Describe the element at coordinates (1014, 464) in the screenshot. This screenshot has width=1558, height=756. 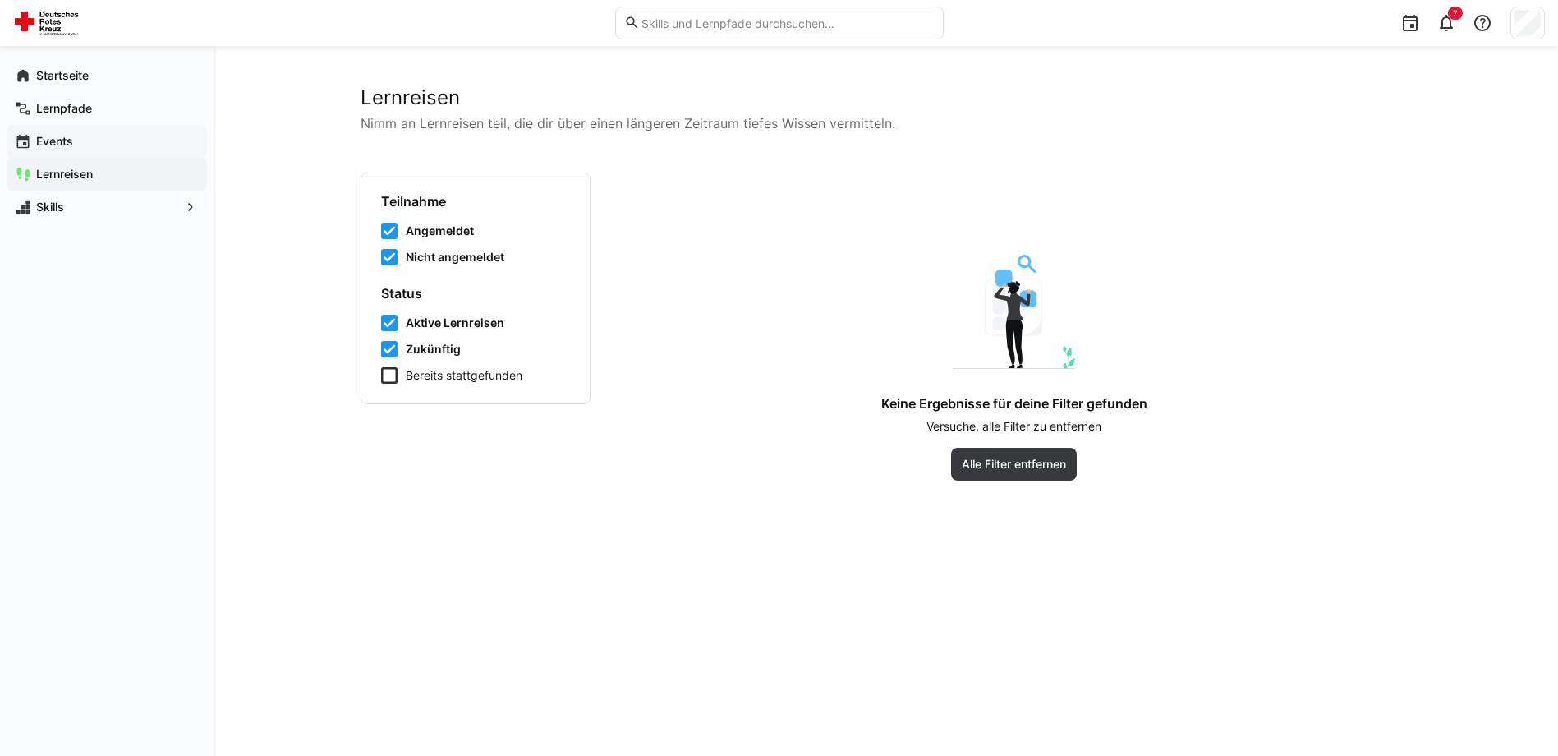
I see `span: Alle Filter entfernen` at that location.